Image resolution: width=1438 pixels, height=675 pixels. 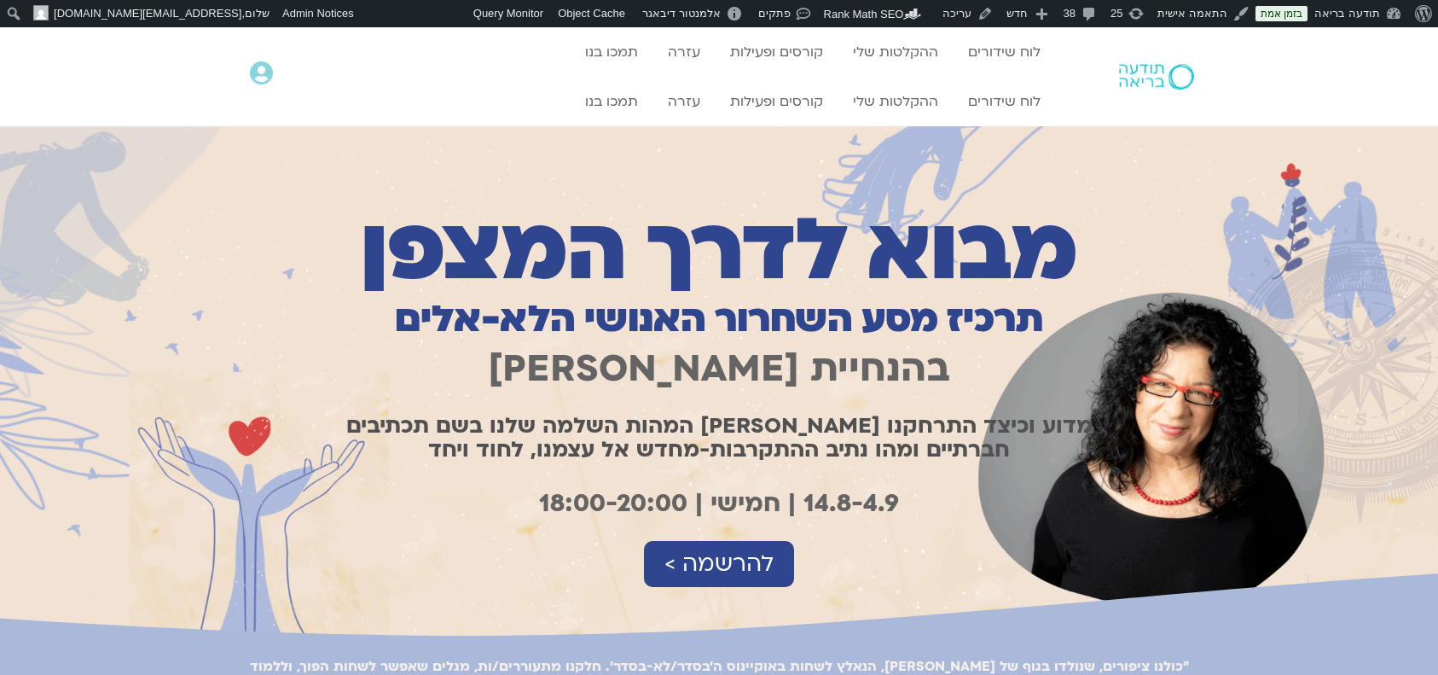 What do you see at coordinates (1282, 14) in the screenshot?
I see `a: בזמן אמת` at bounding box center [1282, 14].